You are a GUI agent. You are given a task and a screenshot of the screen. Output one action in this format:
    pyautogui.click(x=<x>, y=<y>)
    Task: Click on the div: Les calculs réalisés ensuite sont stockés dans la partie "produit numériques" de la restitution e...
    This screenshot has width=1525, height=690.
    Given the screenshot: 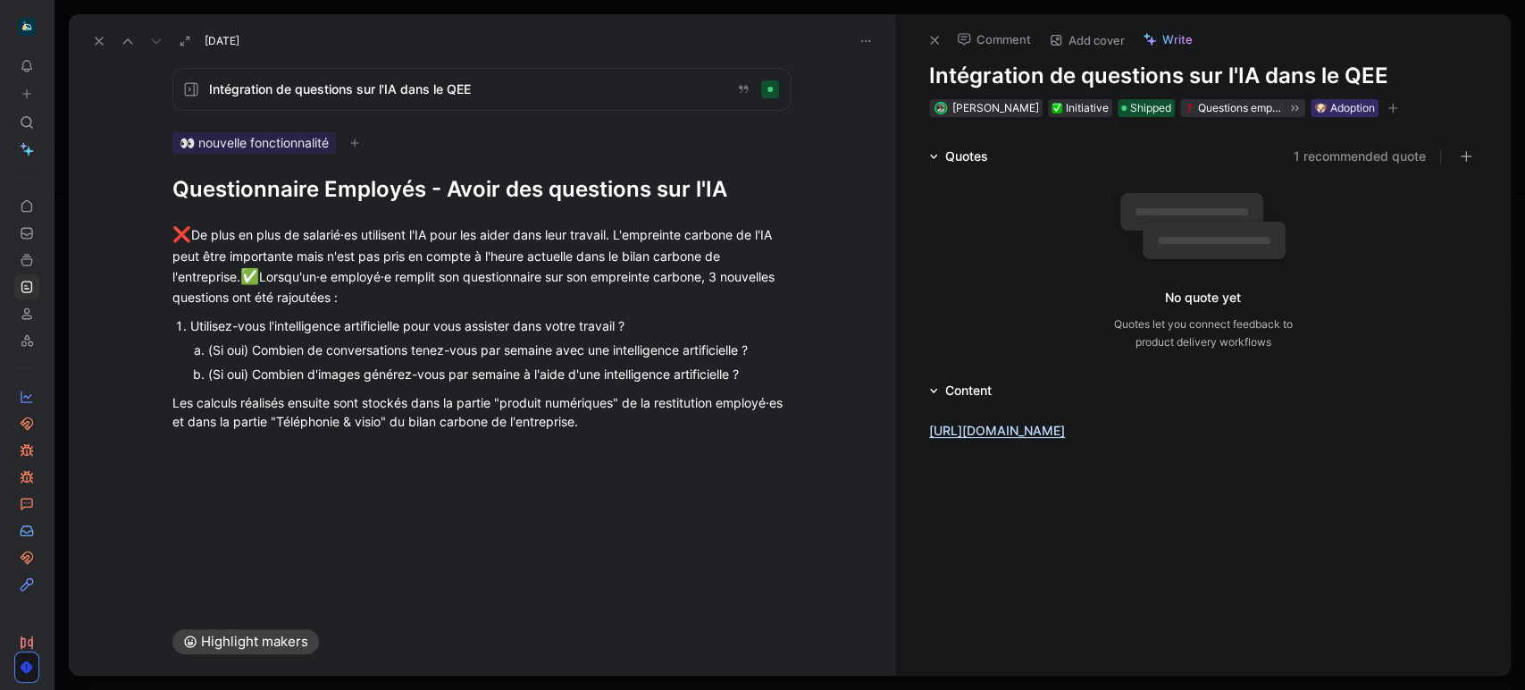 What is the action you would take?
    pyautogui.click(x=482, y=412)
    